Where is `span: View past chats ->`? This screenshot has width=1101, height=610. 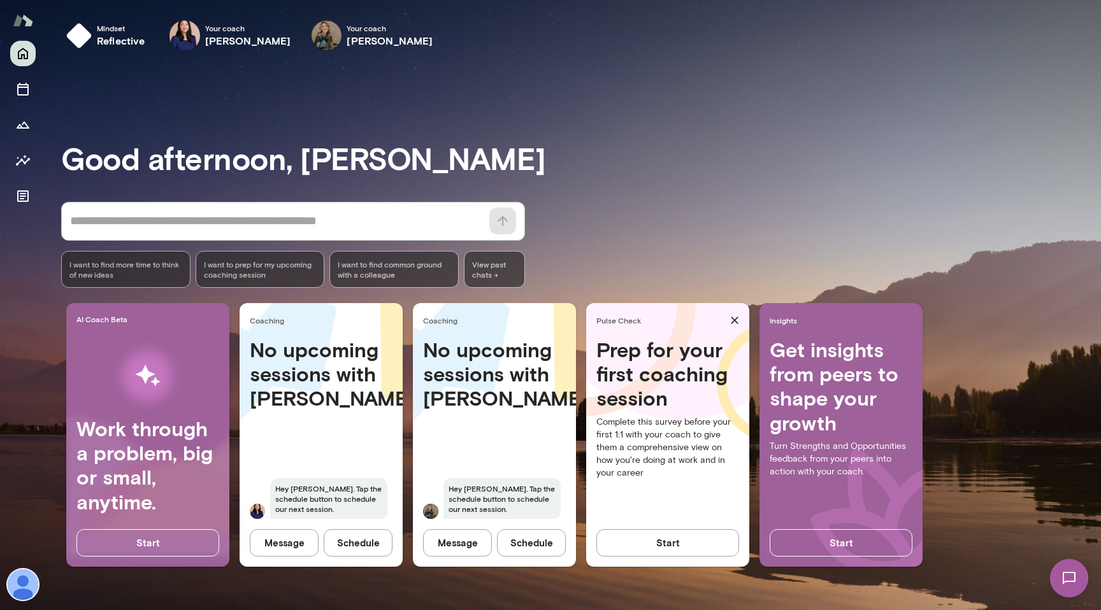 span: View past chats -> is located at coordinates (494, 269).